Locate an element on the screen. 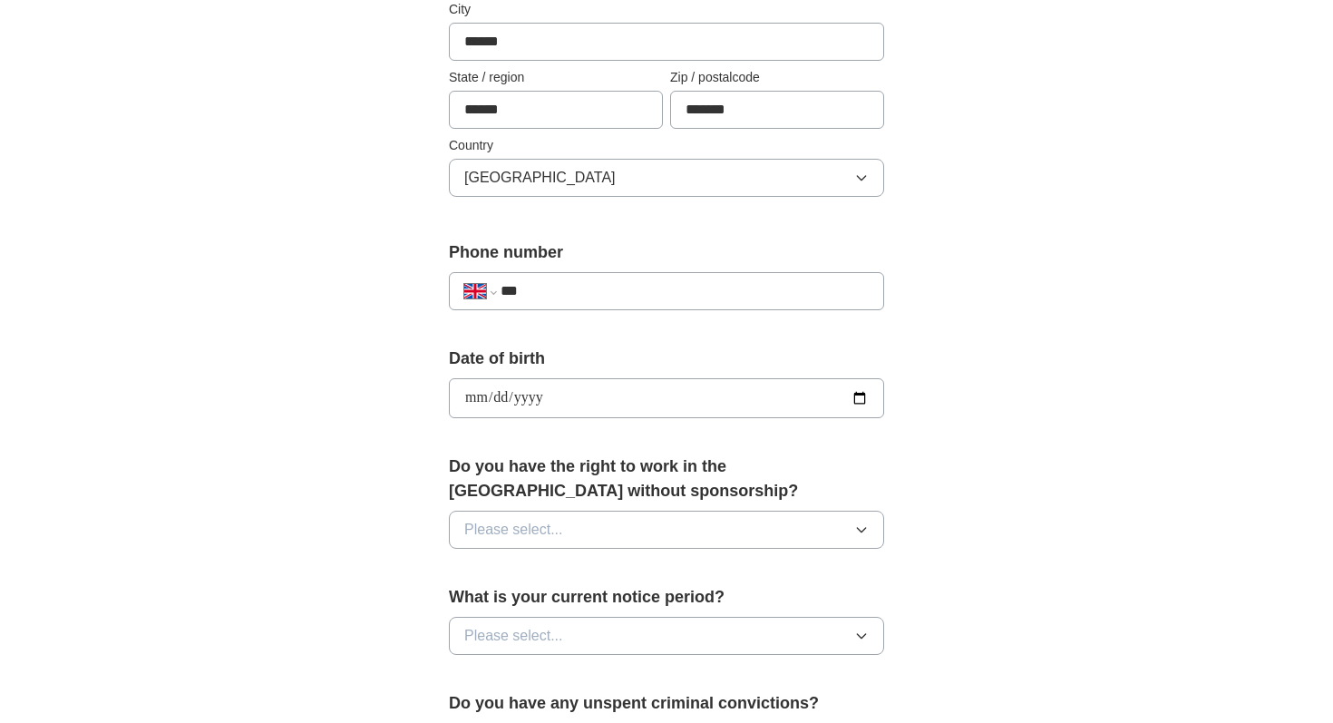  label: Zip / postalcode is located at coordinates (777, 77).